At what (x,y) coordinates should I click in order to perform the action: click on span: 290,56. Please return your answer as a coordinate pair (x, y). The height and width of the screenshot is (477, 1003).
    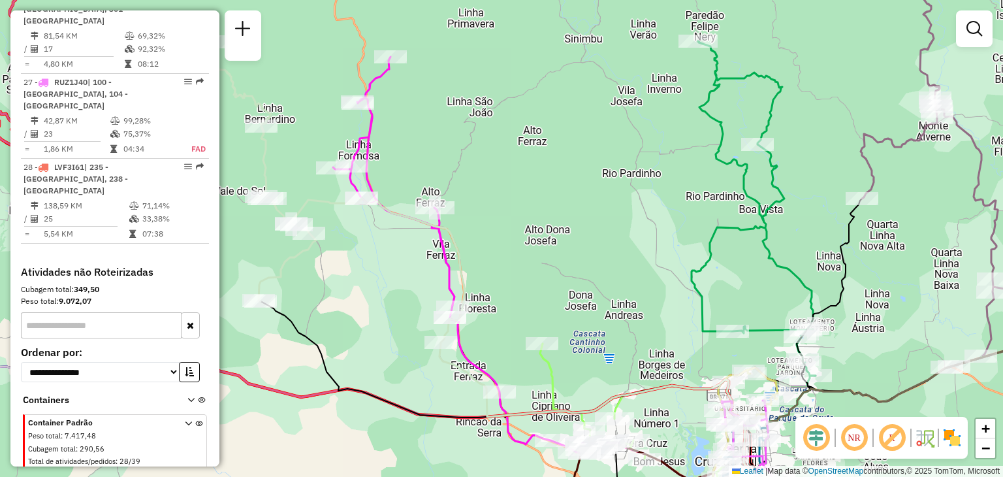
    Looking at the image, I should click on (92, 449).